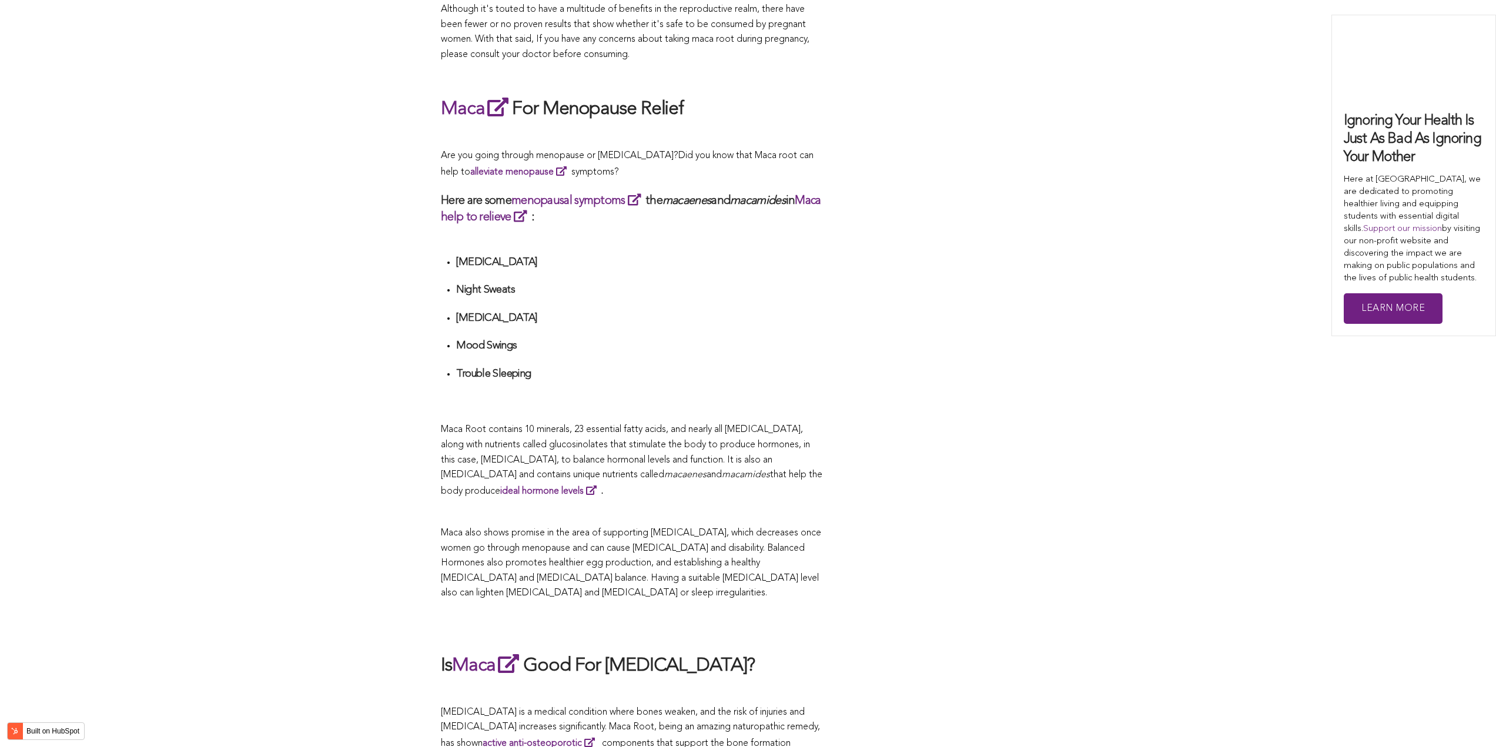  I want to click on em: macamides, so click(758, 201).